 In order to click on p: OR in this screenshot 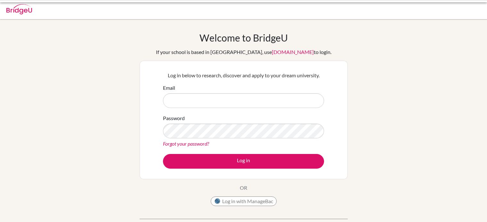, I will do `click(243, 188)`.